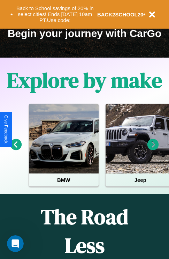 This screenshot has height=259, width=169. Describe the element at coordinates (120, 14) in the screenshot. I see `b: BACK2SCHOOL20` at that location.